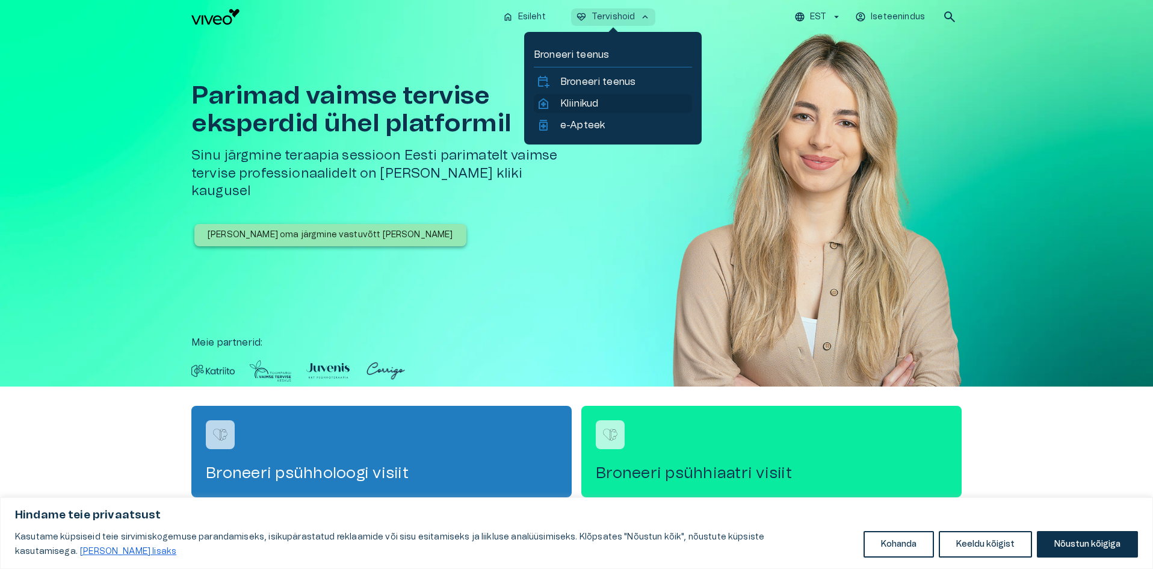 This screenshot has width=1153, height=569. What do you see at coordinates (817, 228) in the screenshot?
I see `img: Woman smiling` at bounding box center [817, 228].